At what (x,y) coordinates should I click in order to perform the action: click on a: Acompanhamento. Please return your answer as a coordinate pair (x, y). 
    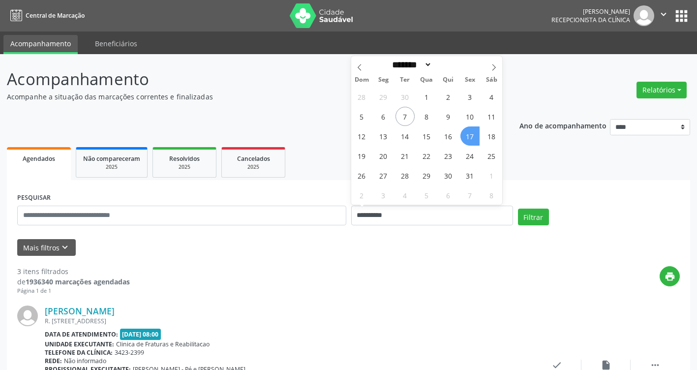
    Looking at the image, I should click on (40, 44).